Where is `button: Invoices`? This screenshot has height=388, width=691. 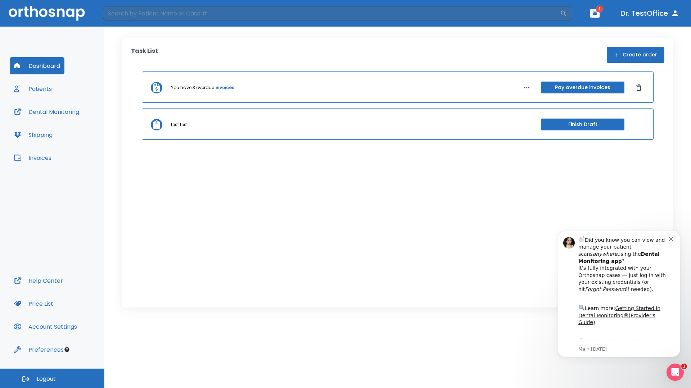
button: Invoices is located at coordinates (33, 158).